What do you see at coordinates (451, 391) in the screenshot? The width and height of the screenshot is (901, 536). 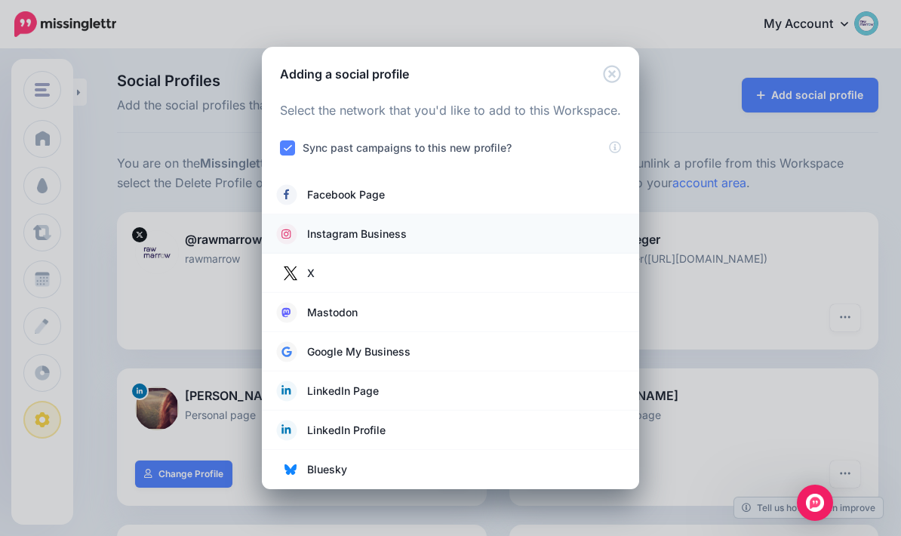 I see `a: LinkedIn Page` at bounding box center [451, 391].